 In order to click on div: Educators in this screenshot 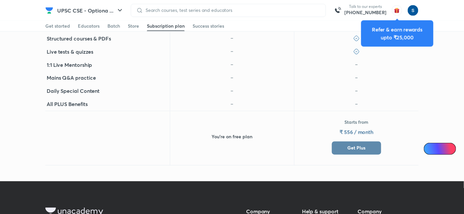, I will do `click(89, 26)`.